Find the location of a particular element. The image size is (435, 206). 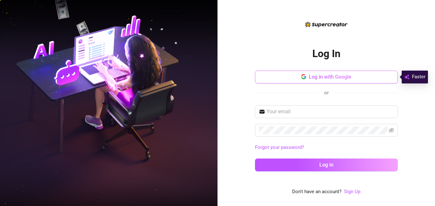

span: Log in with Google is located at coordinates (330, 77).